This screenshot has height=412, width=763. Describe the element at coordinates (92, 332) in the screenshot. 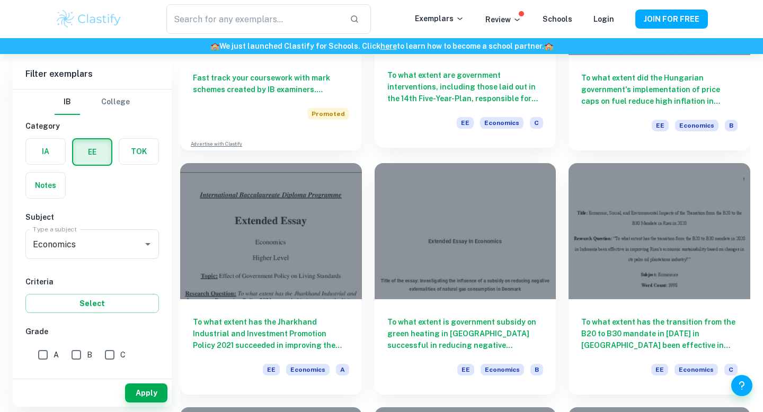

I see `h6: Grade` at that location.